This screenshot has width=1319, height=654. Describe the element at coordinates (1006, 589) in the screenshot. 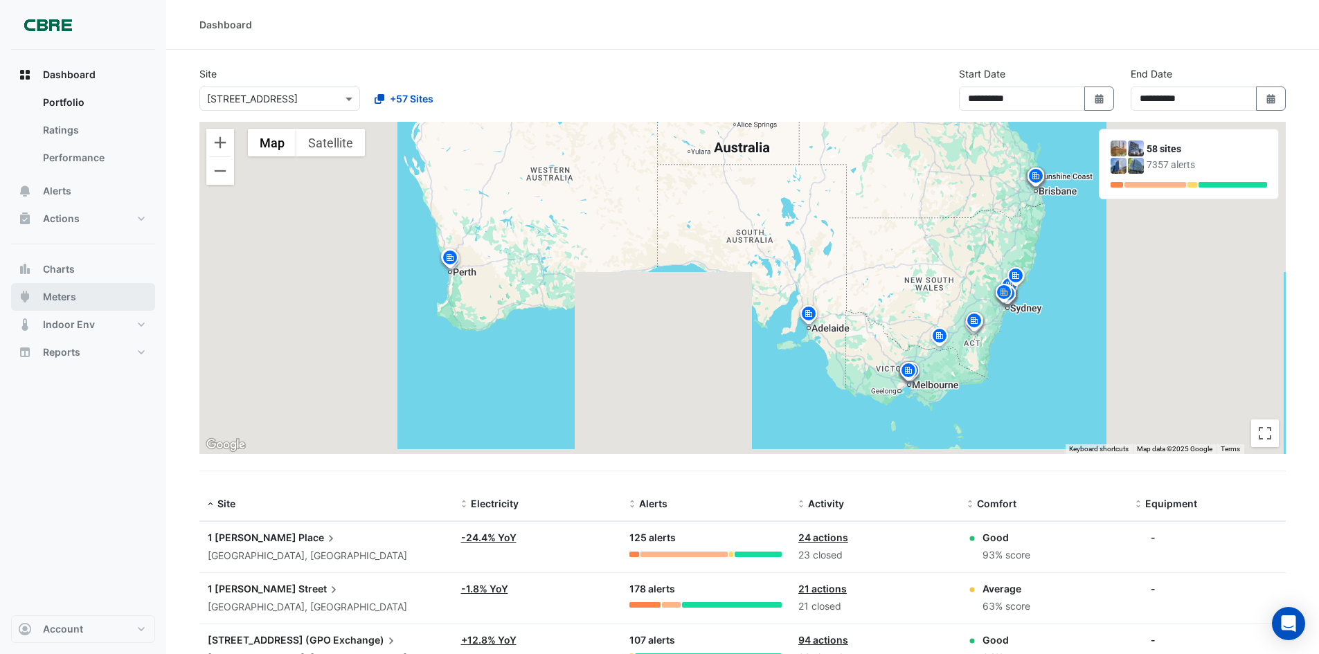

I see `div: Average` at that location.